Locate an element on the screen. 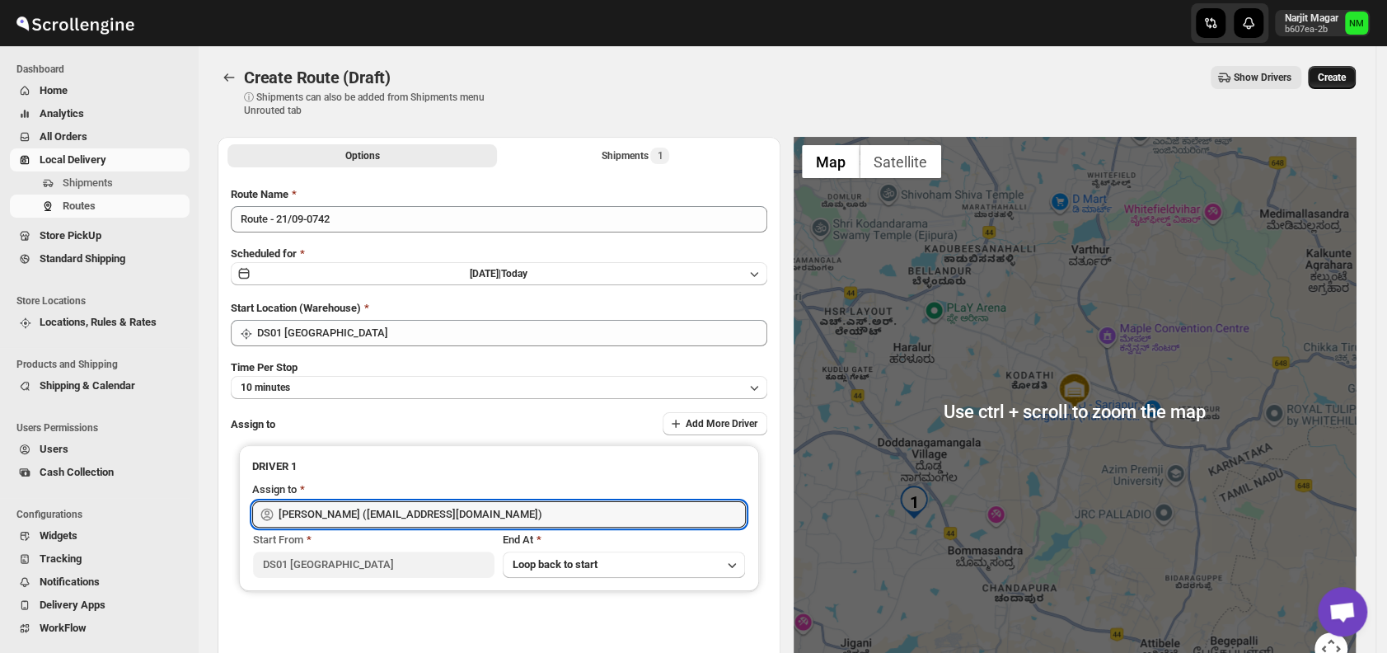 This screenshot has height=653, width=1387. span: Options is located at coordinates (363, 156).